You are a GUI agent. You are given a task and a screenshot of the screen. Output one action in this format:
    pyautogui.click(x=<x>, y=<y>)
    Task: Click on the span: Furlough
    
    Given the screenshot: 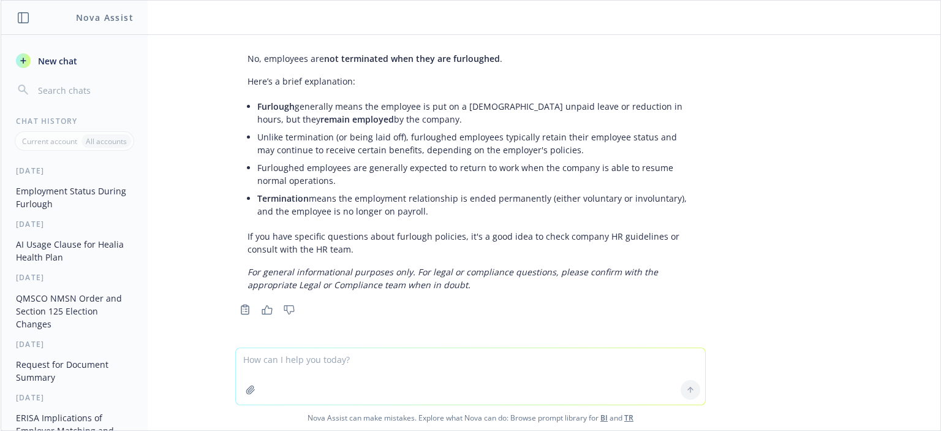 What is the action you would take?
    pyautogui.click(x=276, y=106)
    